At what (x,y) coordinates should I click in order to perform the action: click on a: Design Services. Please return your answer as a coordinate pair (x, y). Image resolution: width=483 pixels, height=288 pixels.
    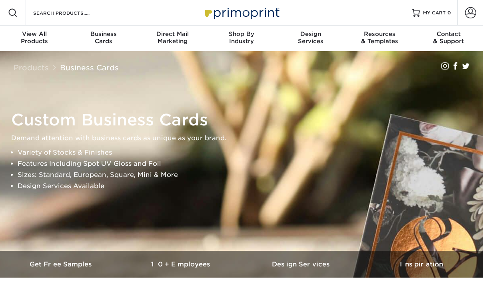
    Looking at the image, I should click on (301, 264).